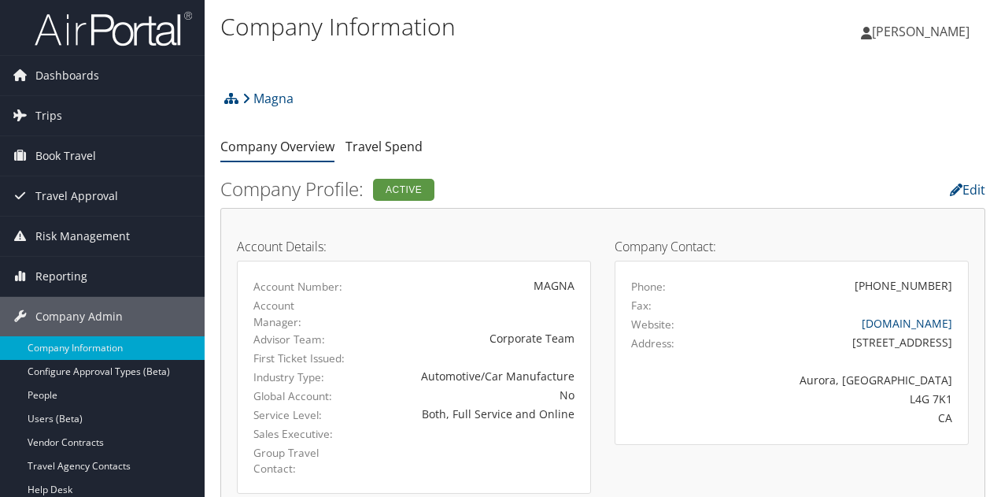  What do you see at coordinates (967, 190) in the screenshot?
I see `a: Edit` at bounding box center [967, 190].